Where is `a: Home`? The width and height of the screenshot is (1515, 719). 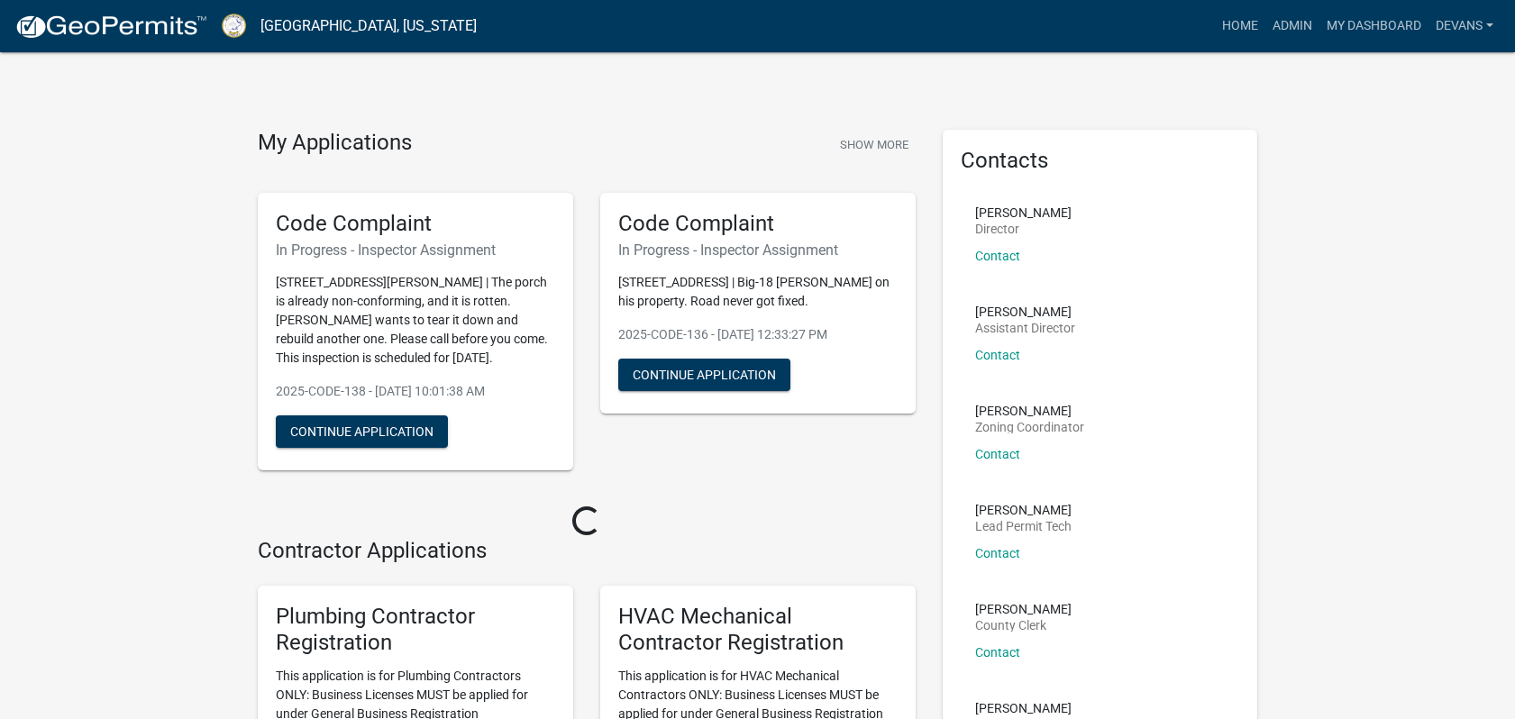
a: Home is located at coordinates (1240, 26).